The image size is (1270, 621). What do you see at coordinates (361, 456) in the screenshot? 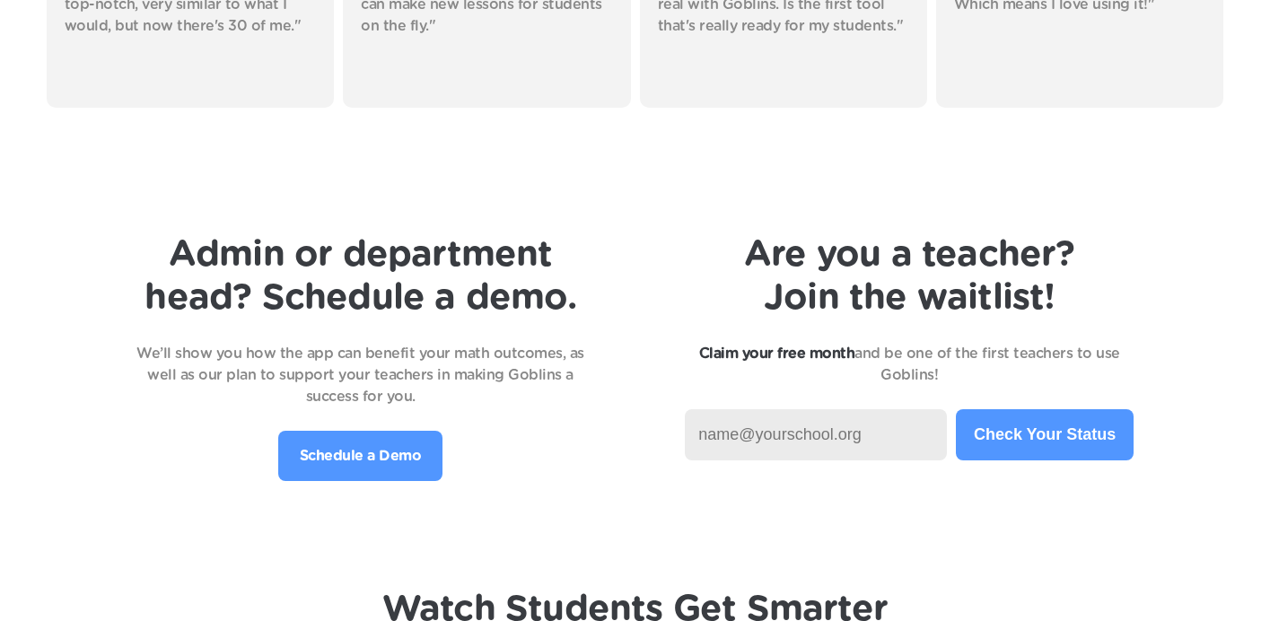
I see `p: Schedule a Demo` at bounding box center [361, 456].